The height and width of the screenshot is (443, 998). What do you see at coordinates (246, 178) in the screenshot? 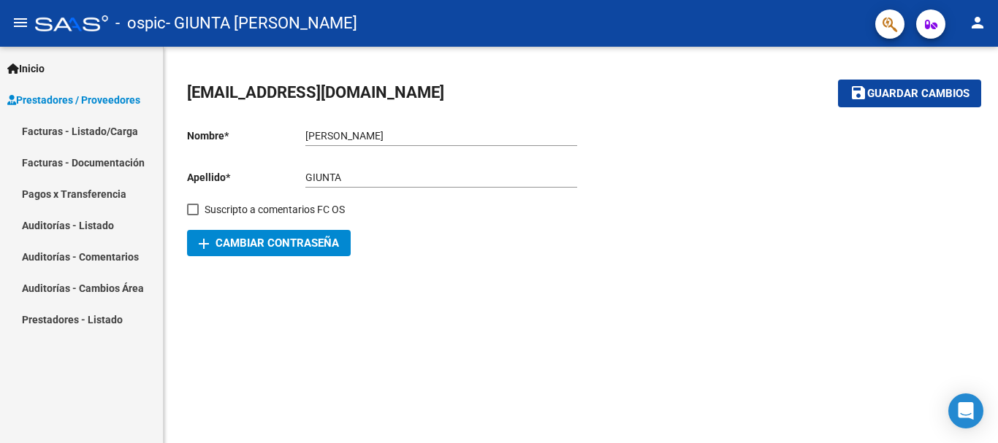
I see `p: Apellido` at bounding box center [246, 178].